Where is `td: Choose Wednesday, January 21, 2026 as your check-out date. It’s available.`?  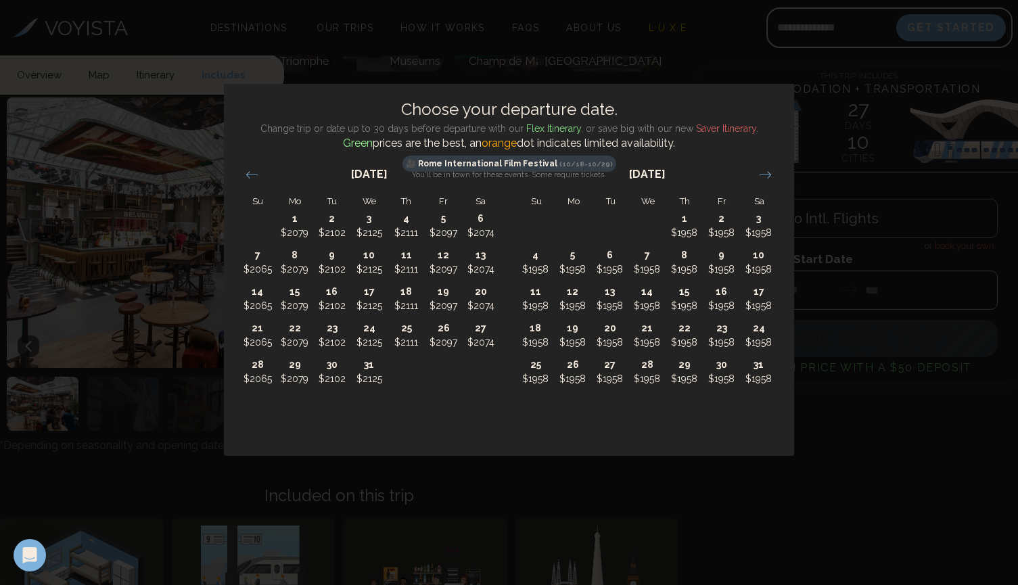 td: Choose Wednesday, January 21, 2026 as your check-out date. It’s available. is located at coordinates (647, 336).